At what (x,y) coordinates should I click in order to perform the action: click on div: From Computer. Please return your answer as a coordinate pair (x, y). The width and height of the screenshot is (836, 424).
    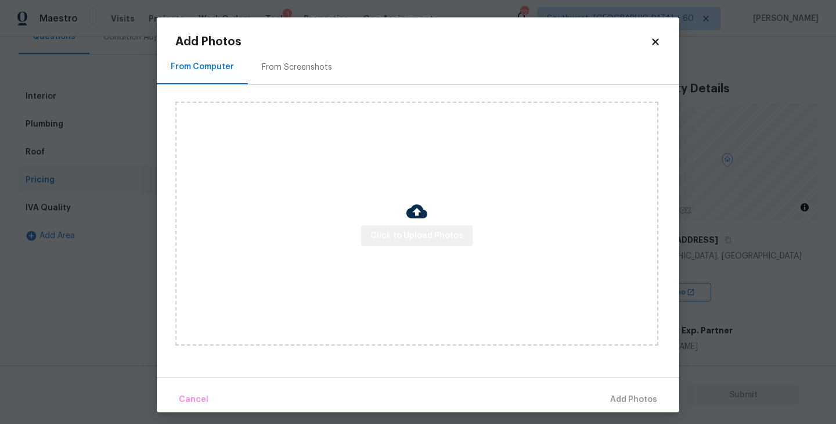
    Looking at the image, I should click on (202, 67).